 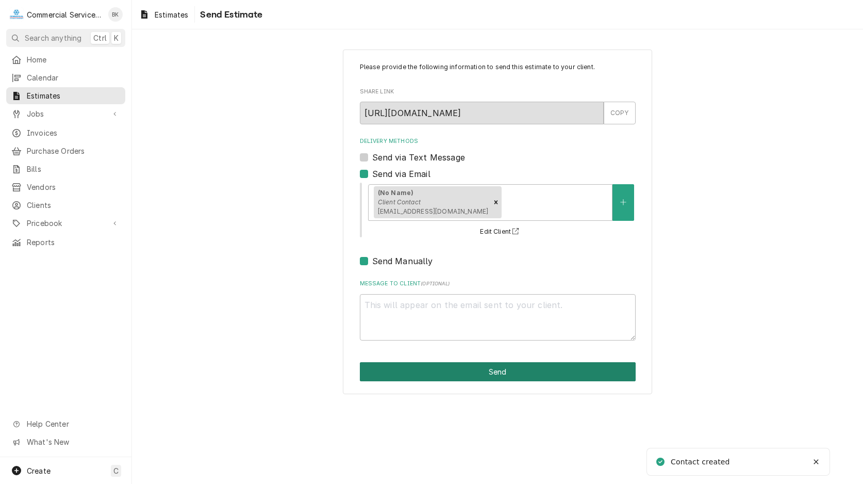 What do you see at coordinates (53, 38) in the screenshot?
I see `span: Search anything` at bounding box center [53, 38].